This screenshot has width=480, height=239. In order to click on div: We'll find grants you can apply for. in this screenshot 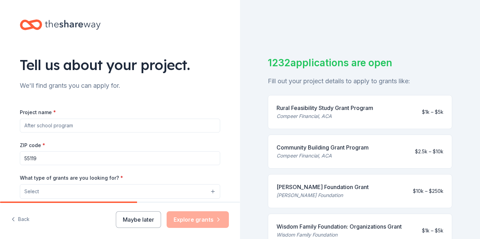, I will do `click(120, 86)`.